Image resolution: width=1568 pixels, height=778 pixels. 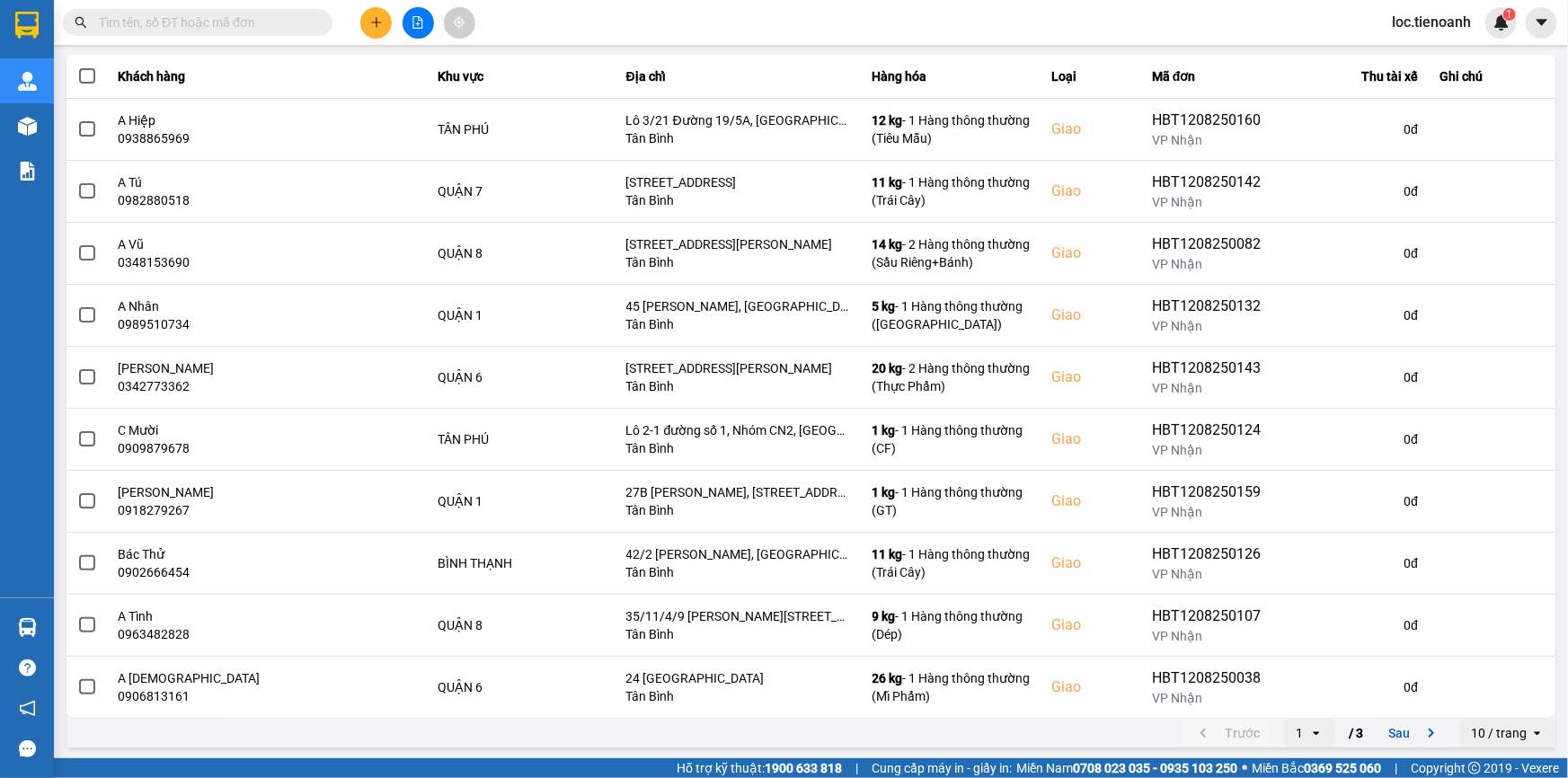 I want to click on div: HBT1208250107, so click(x=1208, y=616).